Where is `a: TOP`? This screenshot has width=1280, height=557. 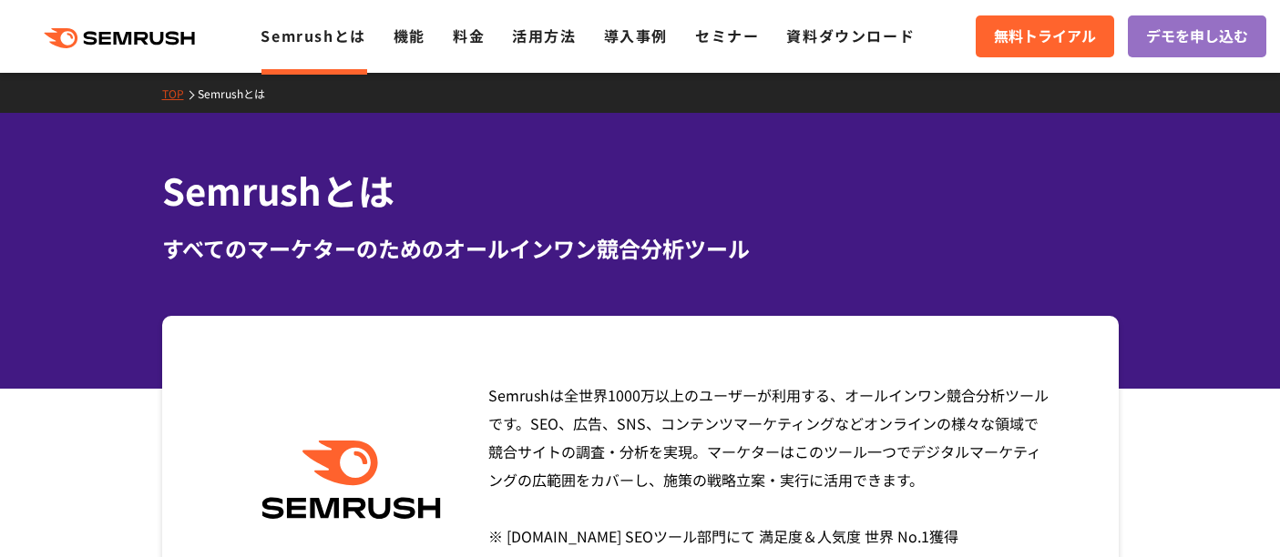 a: TOP is located at coordinates (179, 93).